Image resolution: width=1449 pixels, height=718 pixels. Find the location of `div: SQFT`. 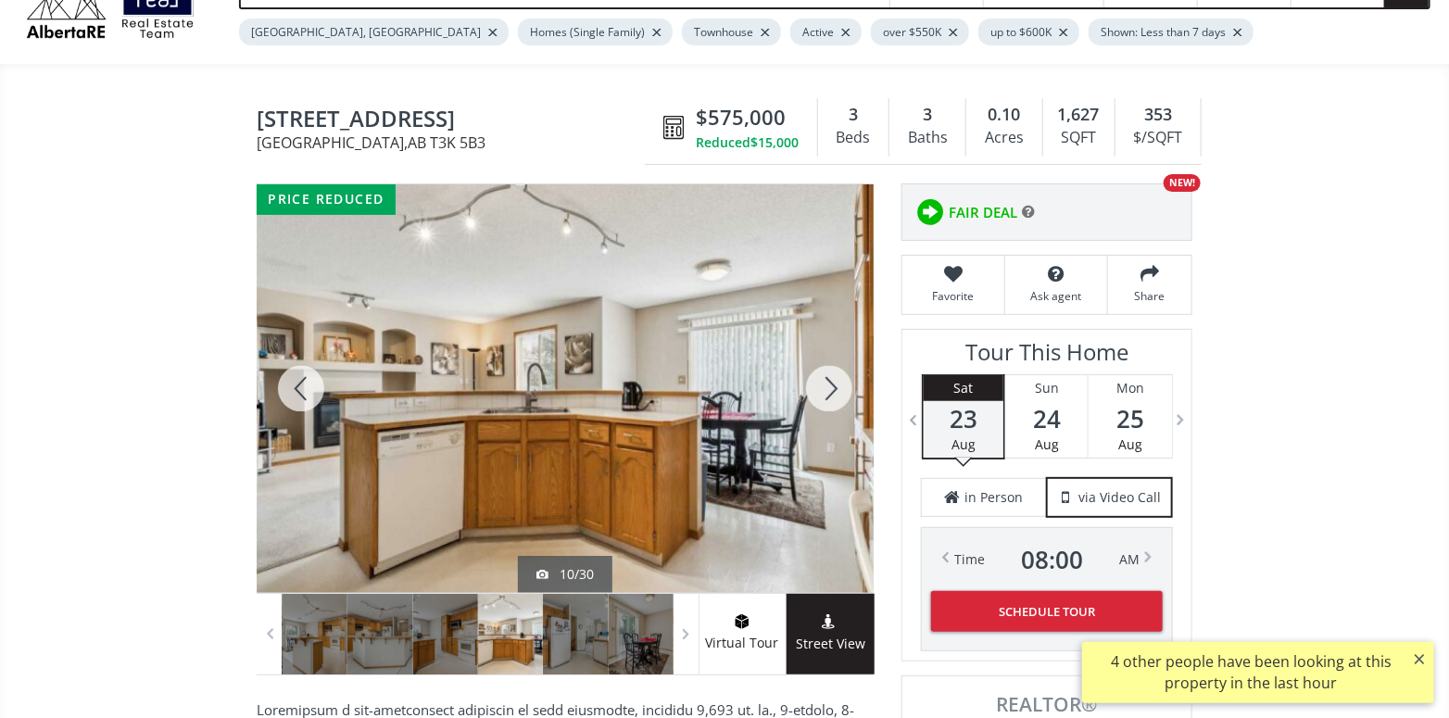

div: SQFT is located at coordinates (1079, 138).